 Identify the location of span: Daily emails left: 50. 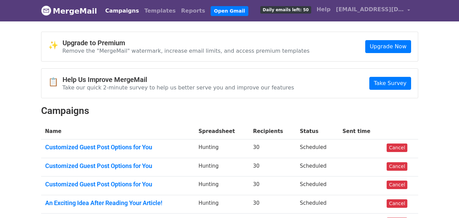
(285, 10).